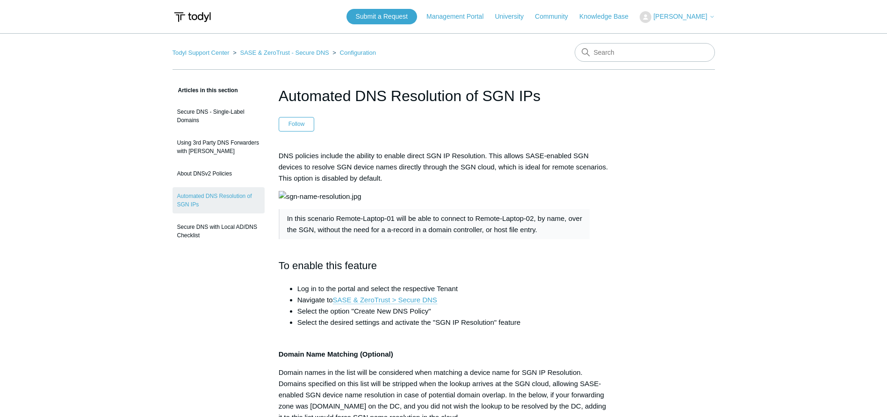 The image size is (887, 417). I want to click on button: Follow Article, so click(297, 124).